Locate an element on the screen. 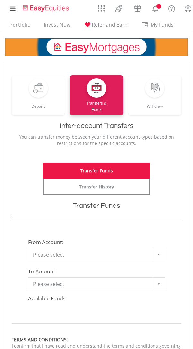 The image size is (193, 349). div: TERMS AND CONDITIONS: is located at coordinates (96, 340).